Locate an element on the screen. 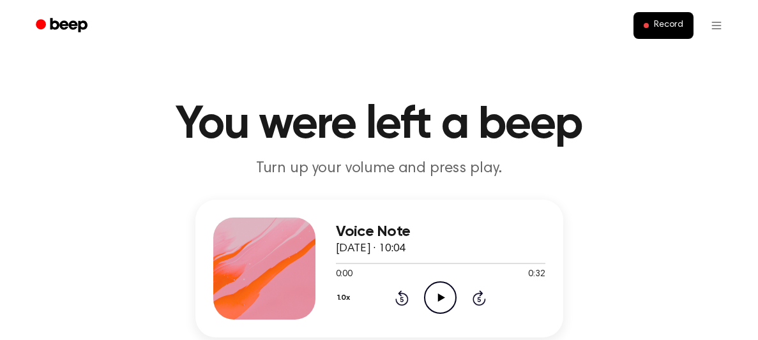  span: Record is located at coordinates (668, 26).